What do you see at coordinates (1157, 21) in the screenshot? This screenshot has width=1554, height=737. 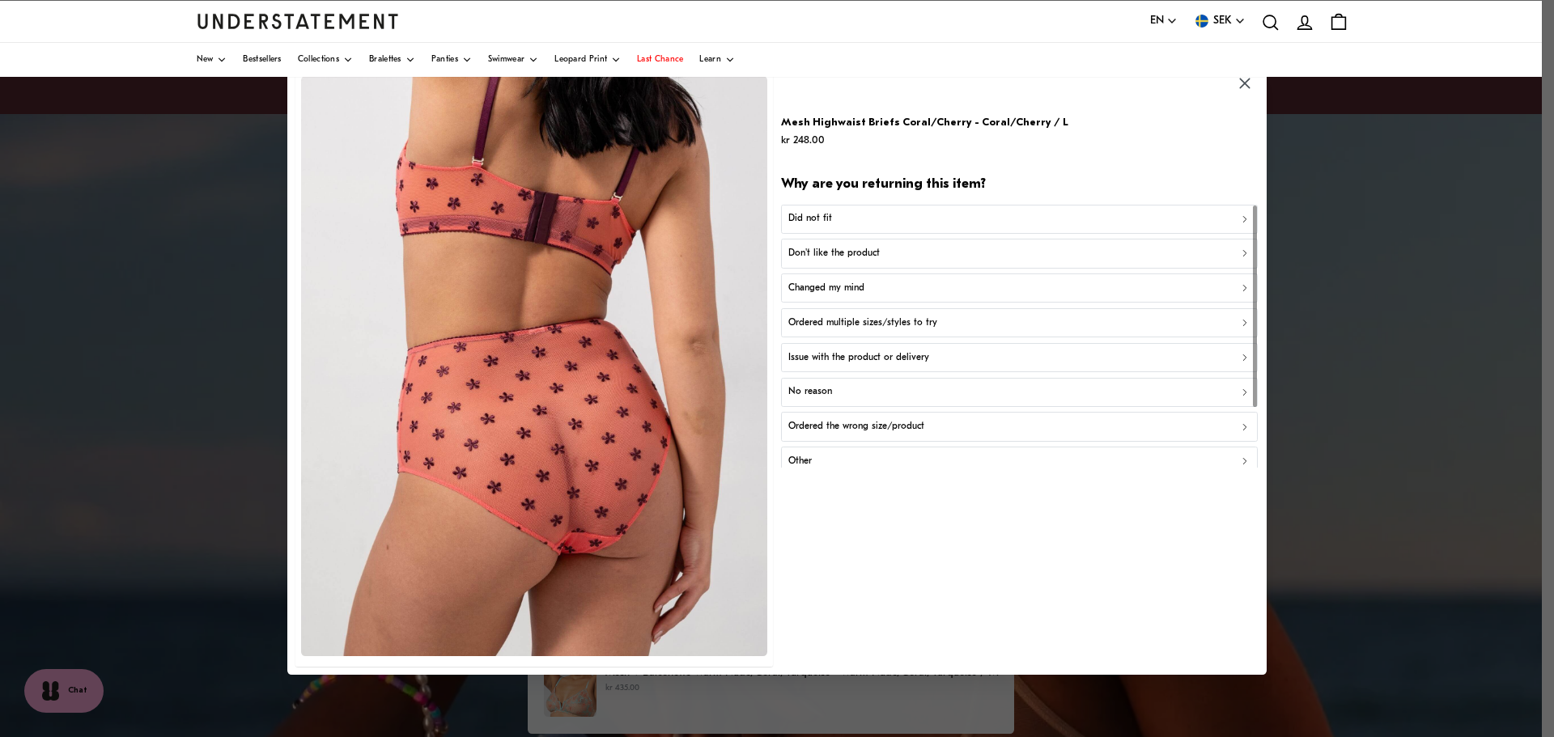 I see `span: EN` at bounding box center [1157, 21].